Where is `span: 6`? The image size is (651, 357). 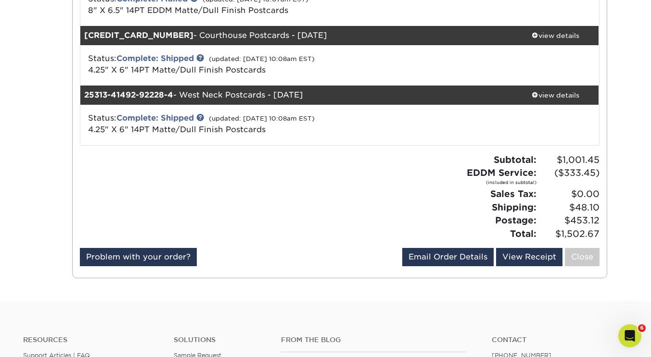 span: 6 is located at coordinates (642, 329).